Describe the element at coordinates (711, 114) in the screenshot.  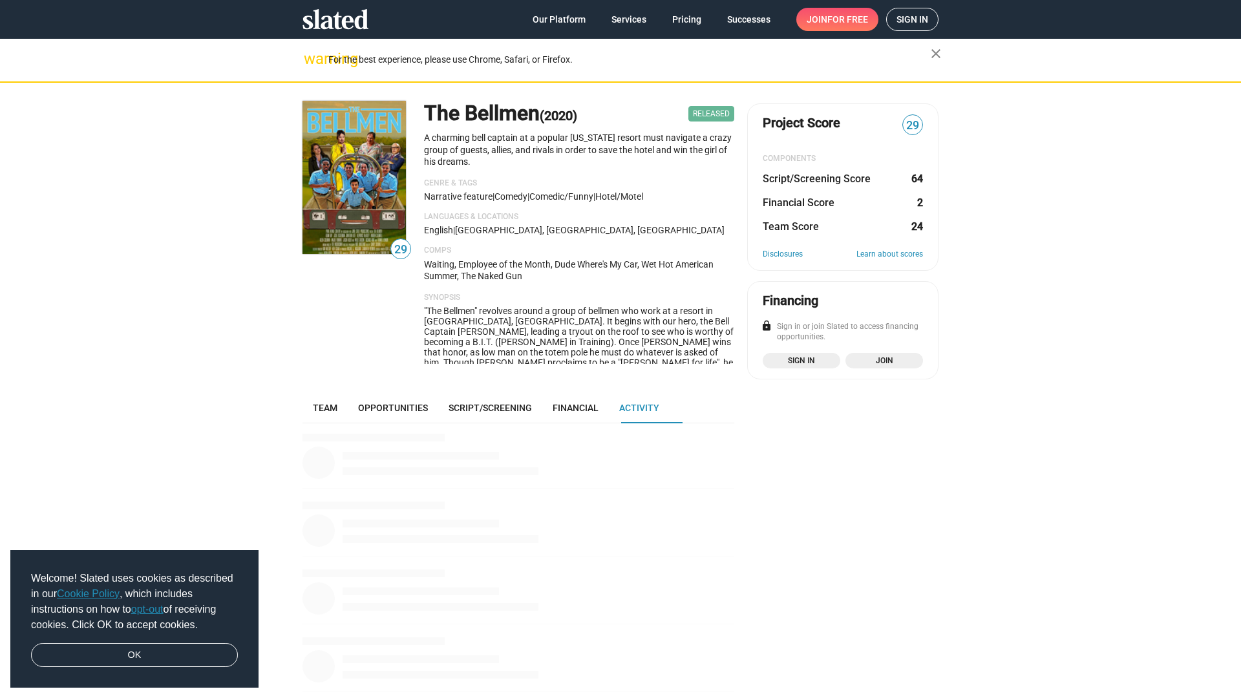
I see `span: Released` at that location.